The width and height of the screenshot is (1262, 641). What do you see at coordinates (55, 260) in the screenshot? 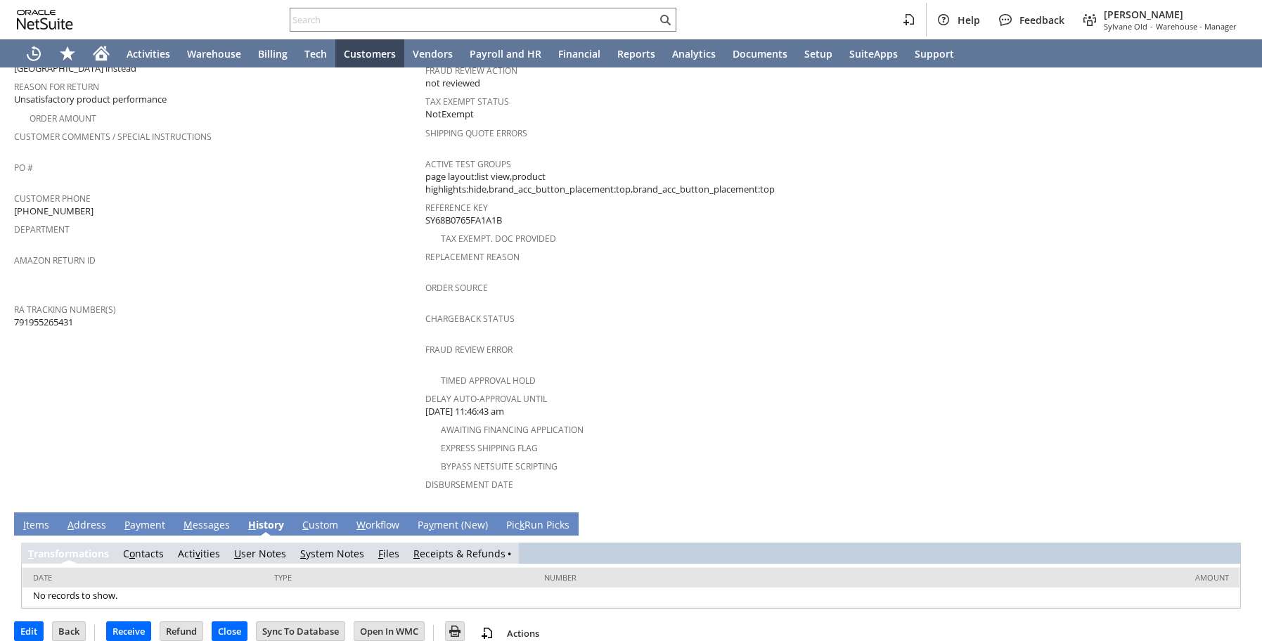
I see `a: Amazon Return ID` at bounding box center [55, 260].